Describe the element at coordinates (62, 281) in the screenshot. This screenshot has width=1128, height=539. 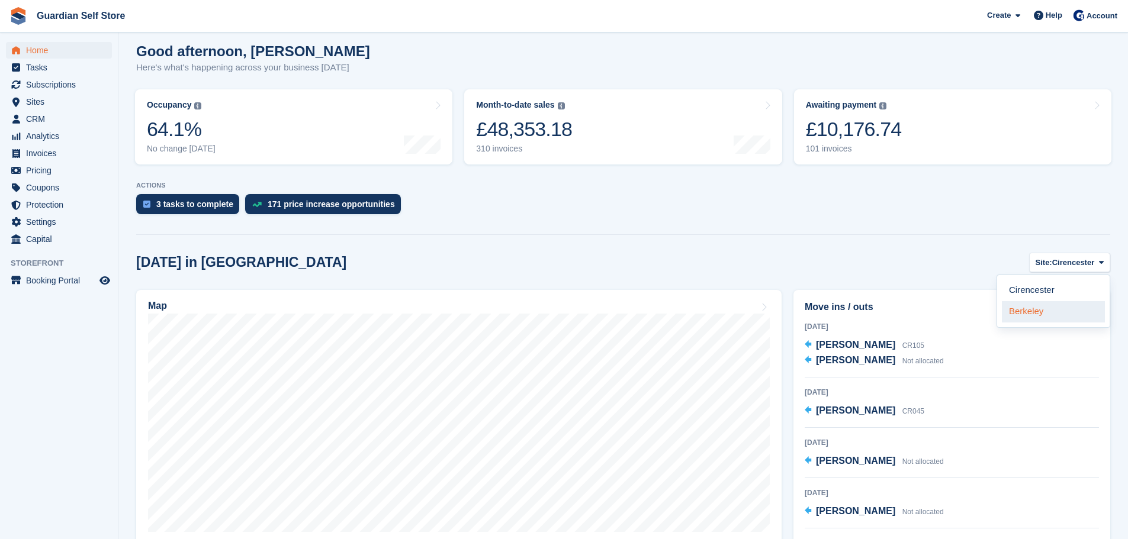
I see `span: Booking Portal` at that location.